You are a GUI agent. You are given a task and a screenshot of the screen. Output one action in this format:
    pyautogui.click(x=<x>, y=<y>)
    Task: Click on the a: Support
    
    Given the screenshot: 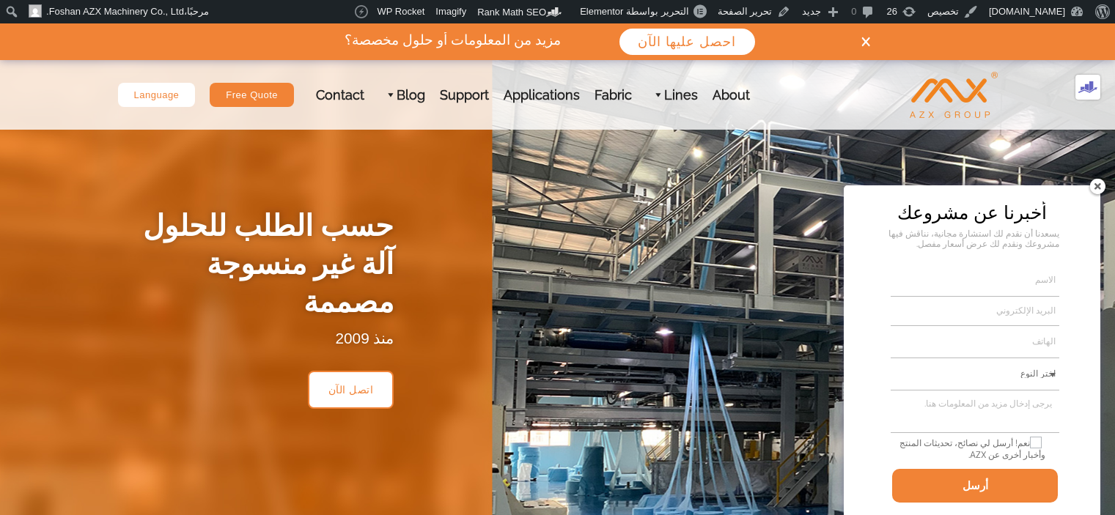 What is the action you would take?
    pyautogui.click(x=464, y=95)
    